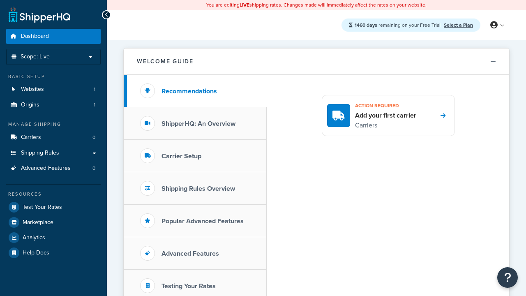 The height and width of the screenshot is (296, 526). Describe the element at coordinates (165, 61) in the screenshot. I see `h2: Welcome Guide` at that location.